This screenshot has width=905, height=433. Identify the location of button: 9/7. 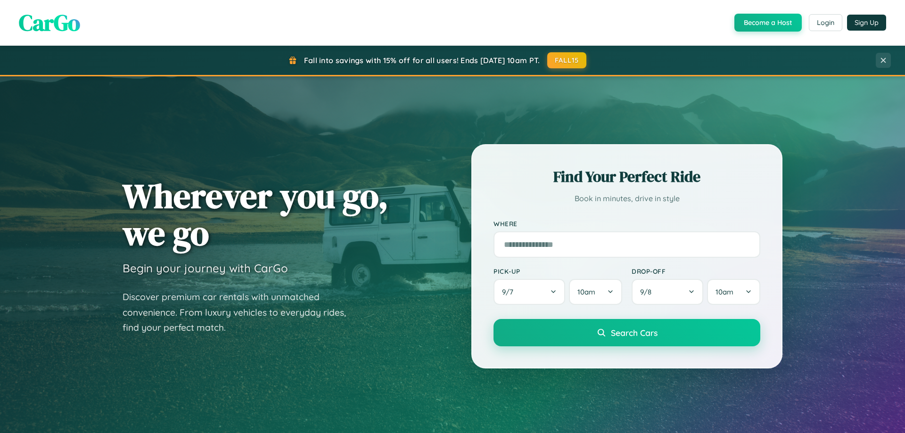
(529, 292).